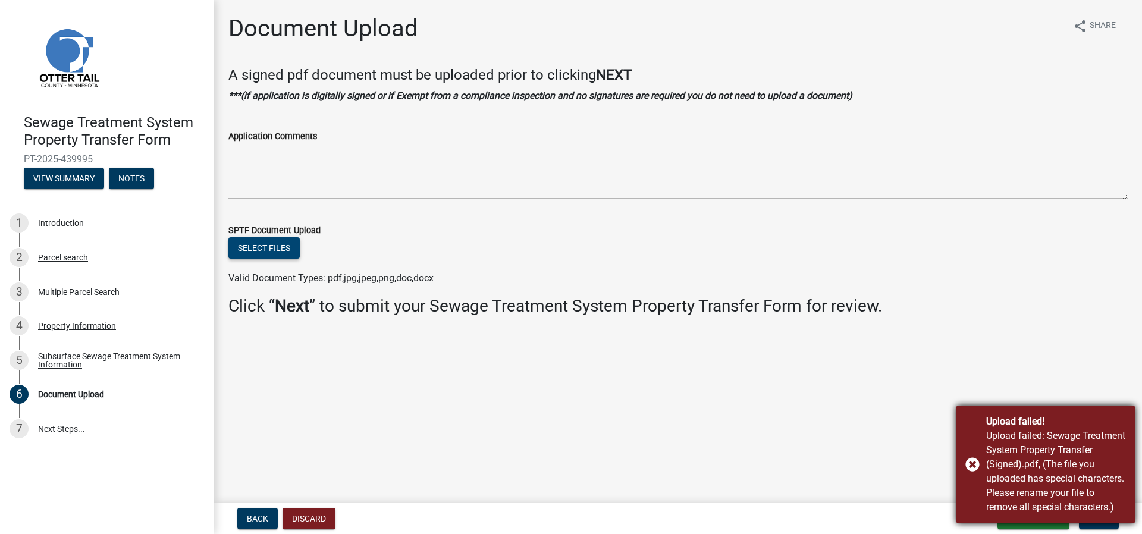 The image size is (1142, 534). Describe the element at coordinates (1055, 422) in the screenshot. I see `div: Upload failed!` at that location.